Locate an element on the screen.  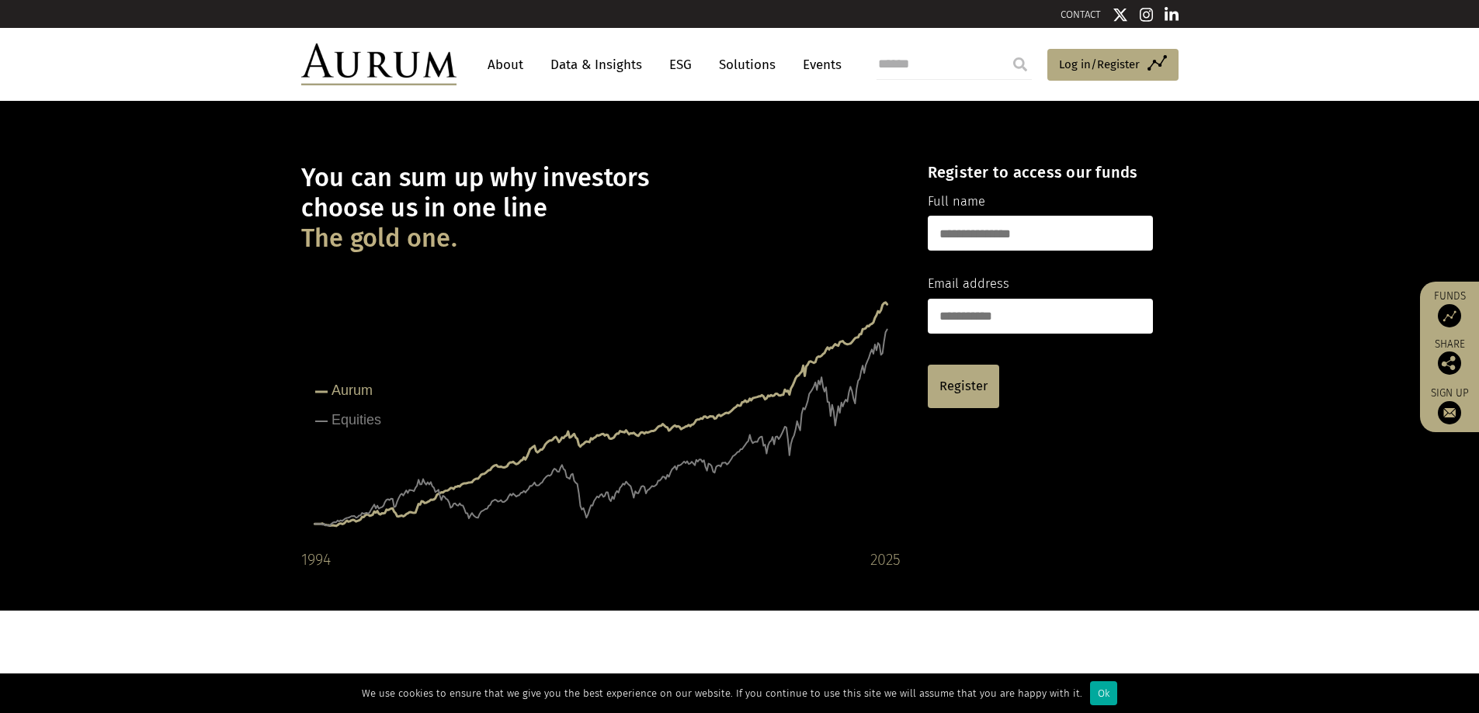
a: Sign up is located at coordinates (1449, 405).